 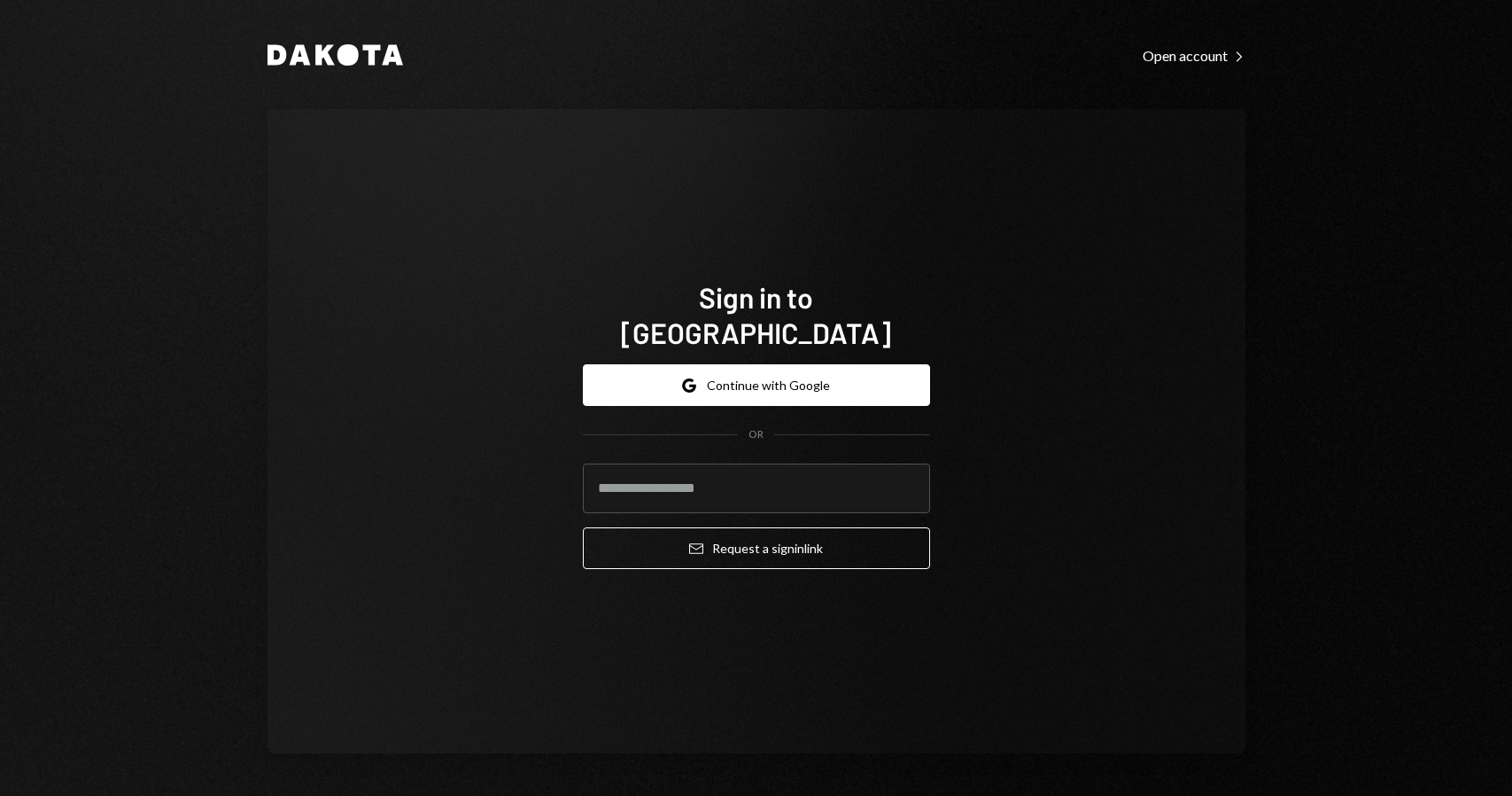 What do you see at coordinates (1193, 55) in the screenshot?
I see `div: Open account` at bounding box center [1193, 55].